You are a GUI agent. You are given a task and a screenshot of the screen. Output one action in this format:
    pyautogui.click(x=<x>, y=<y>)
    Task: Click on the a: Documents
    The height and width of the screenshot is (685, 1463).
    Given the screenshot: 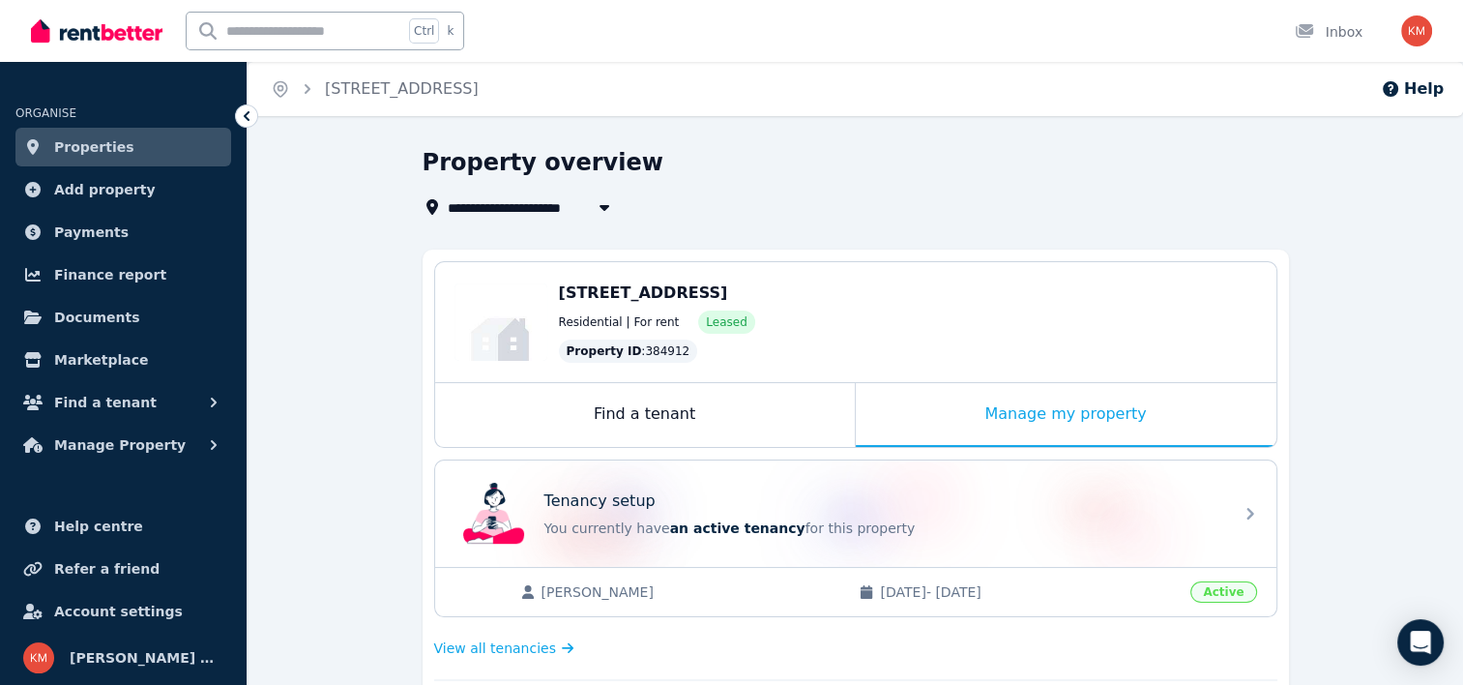 What is the action you would take?
    pyautogui.click(x=123, y=317)
    